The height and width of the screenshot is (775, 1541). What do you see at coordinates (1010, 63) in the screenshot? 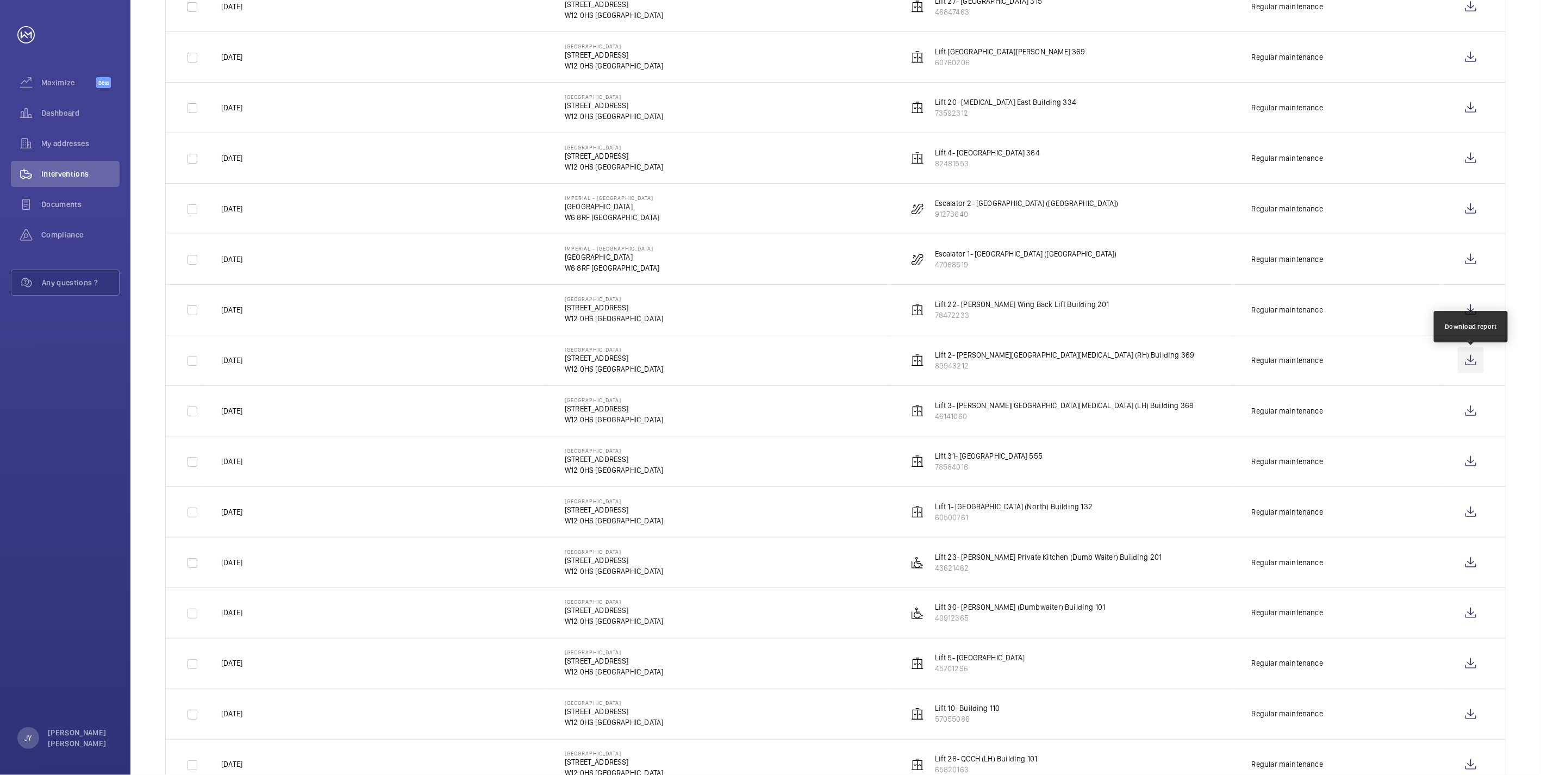
I see `p: 60760206` at bounding box center [1010, 63].